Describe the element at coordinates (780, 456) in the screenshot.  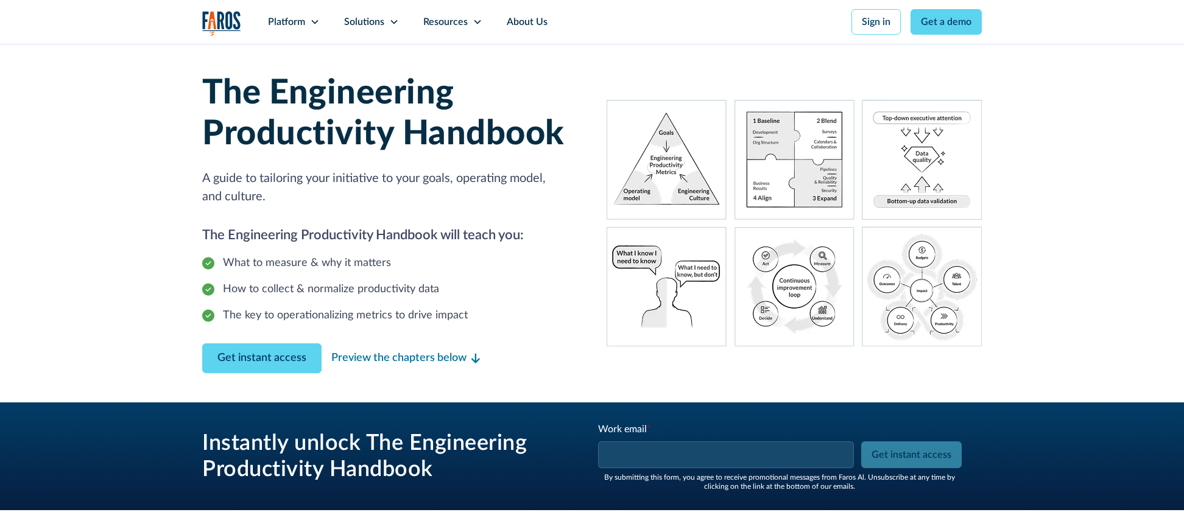
I see `form: Engineering Productivity Email Form` at that location.